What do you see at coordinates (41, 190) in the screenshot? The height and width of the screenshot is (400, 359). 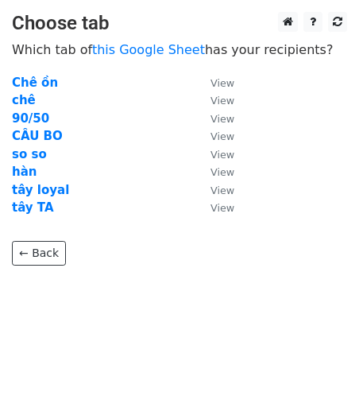 I see `a: tây loyal` at bounding box center [41, 190].